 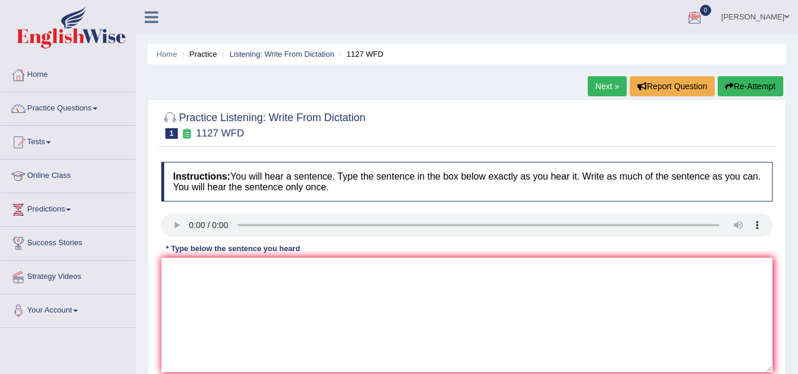 What do you see at coordinates (672, 86) in the screenshot?
I see `button: Report Question` at bounding box center [672, 86].